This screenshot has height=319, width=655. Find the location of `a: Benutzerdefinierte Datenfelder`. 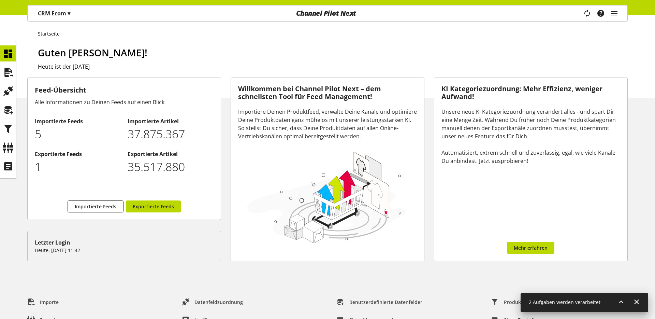

a: Benutzerdefinierte Datenfelder is located at coordinates (379, 302).